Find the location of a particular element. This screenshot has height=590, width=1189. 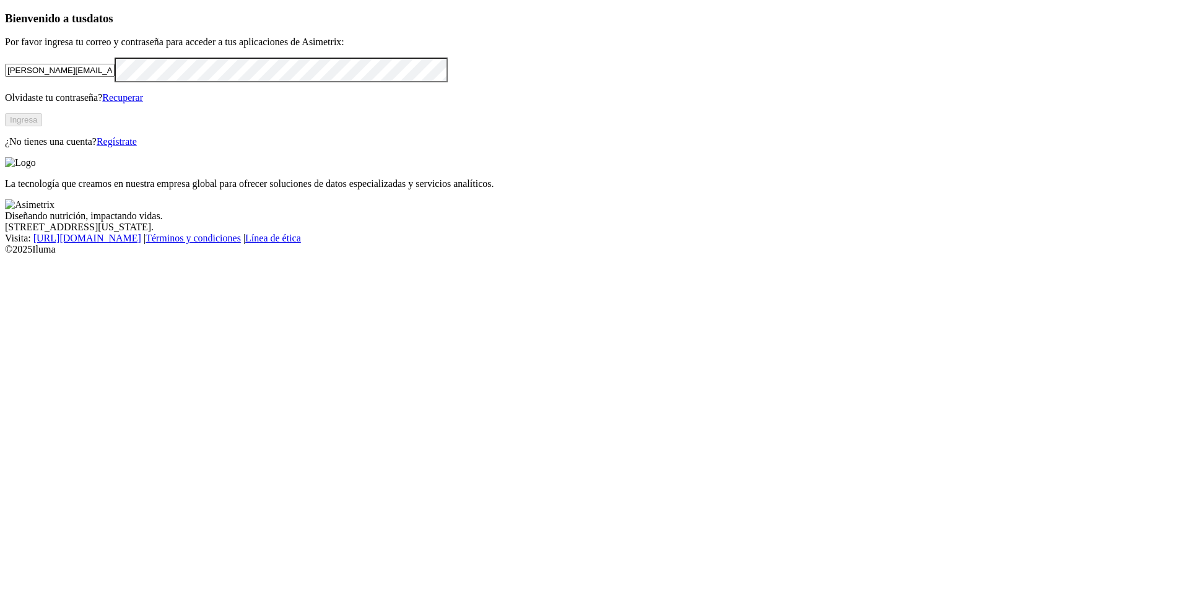

p: ¿No tienes una cuenta? is located at coordinates (594, 142).